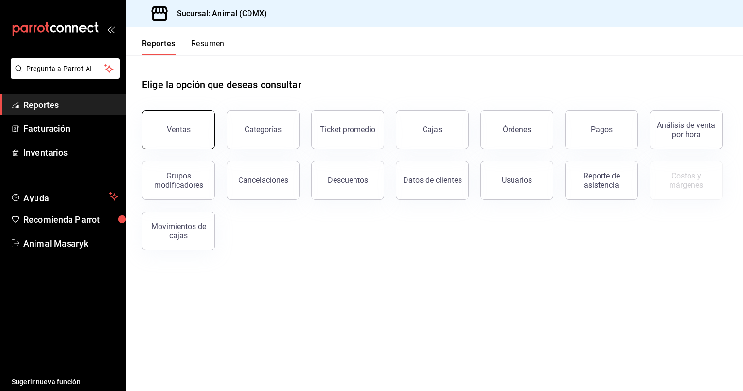 The image size is (743, 391). What do you see at coordinates (517, 180) in the screenshot?
I see `button: Usuarios` at bounding box center [517, 180].